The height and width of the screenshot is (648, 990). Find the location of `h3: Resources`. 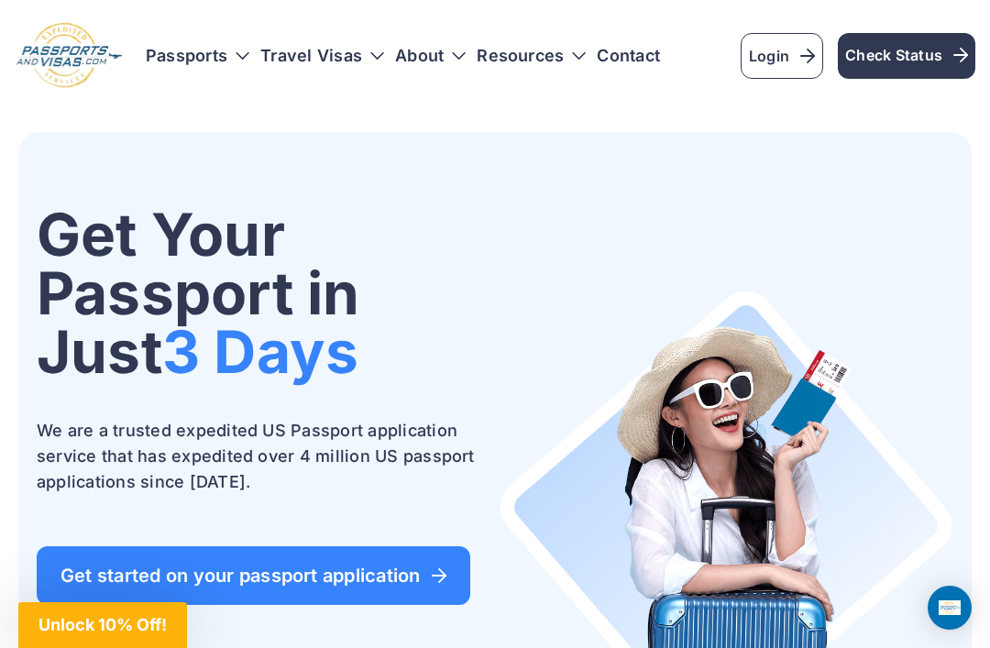

h3: Resources is located at coordinates (531, 56).